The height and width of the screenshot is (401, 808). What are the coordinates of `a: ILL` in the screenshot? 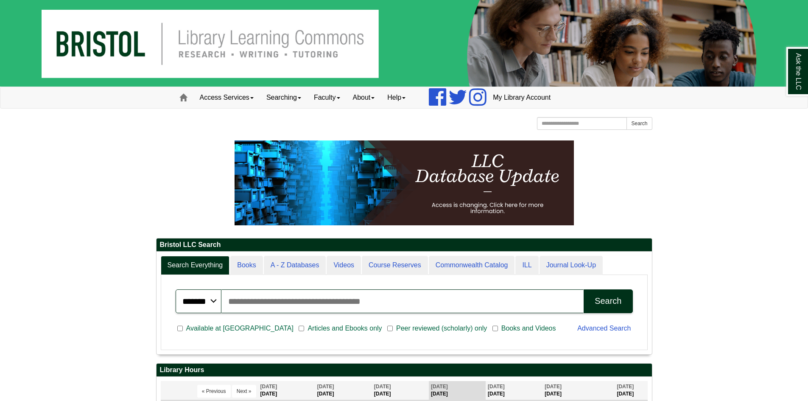 It's located at (527, 265).